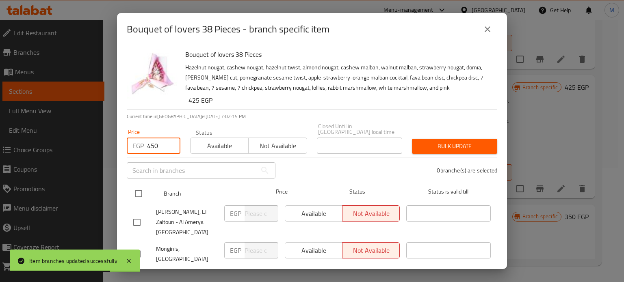 The height and width of the screenshot is (282, 624). Describe the element at coordinates (281, 192) in the screenshot. I see `span: Price` at that location.